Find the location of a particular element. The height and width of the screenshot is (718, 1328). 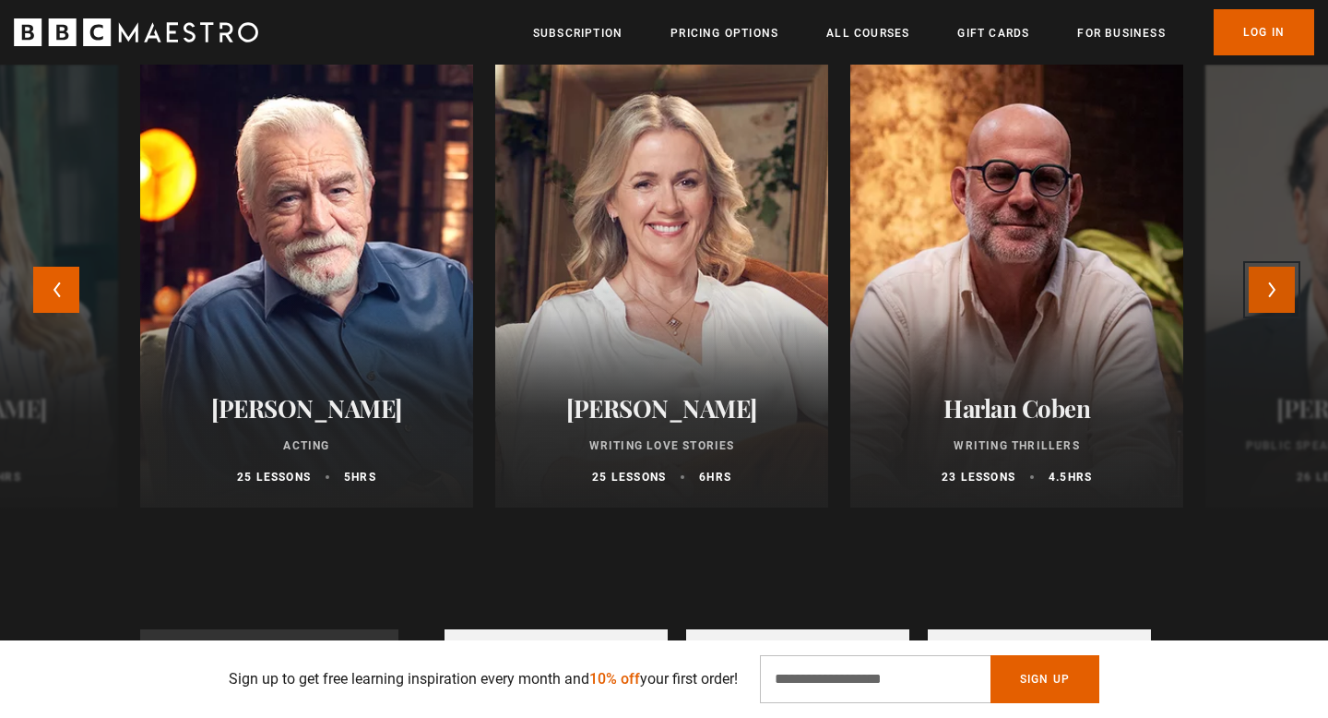

p: Writing Thrillers is located at coordinates (1017, 446).